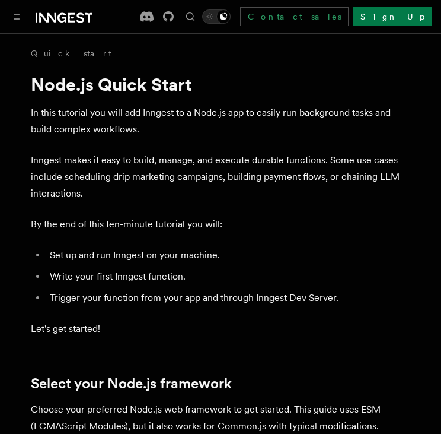  Describe the element at coordinates (228, 298) in the screenshot. I see `li: Trigger your function from your app and through Inngest Dev Server.` at that location.